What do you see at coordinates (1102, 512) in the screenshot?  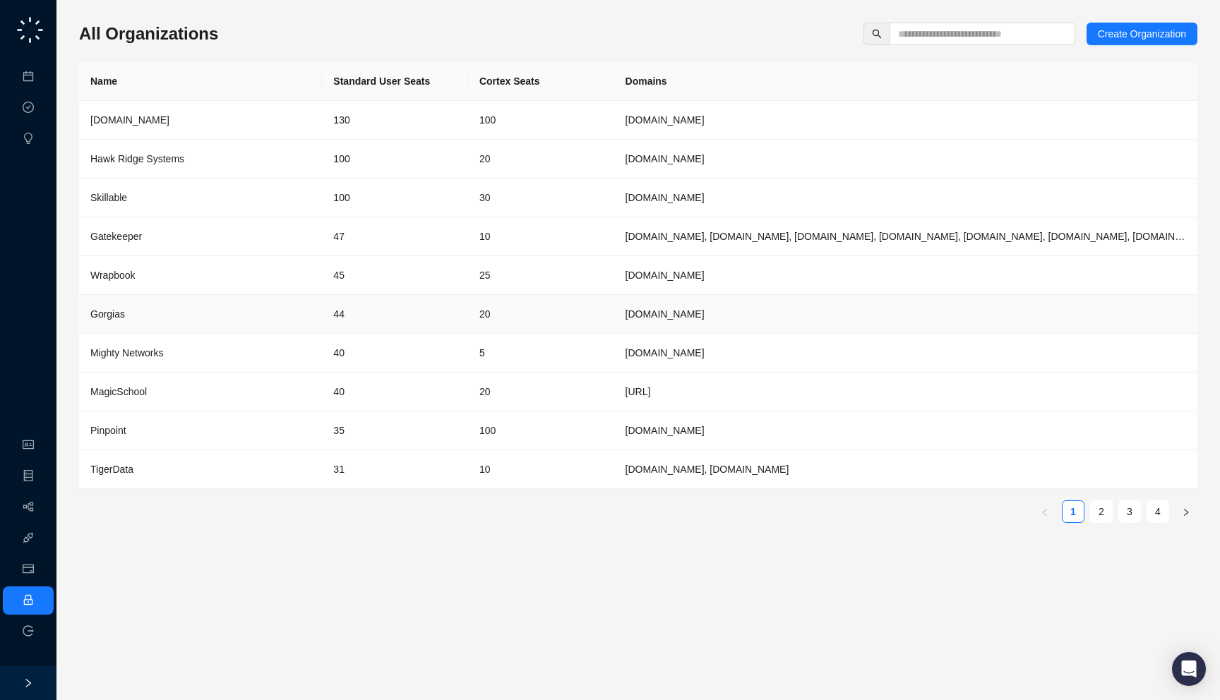 I see `li: 2` at bounding box center [1102, 512].